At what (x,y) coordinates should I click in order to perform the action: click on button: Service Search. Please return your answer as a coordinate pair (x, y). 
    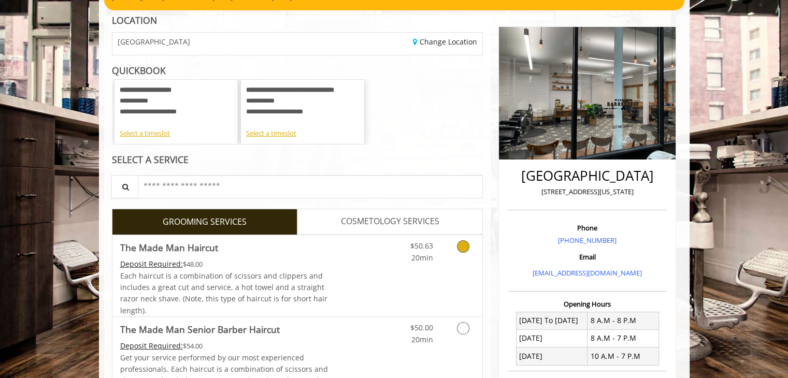
    Looking at the image, I should click on (125, 187).